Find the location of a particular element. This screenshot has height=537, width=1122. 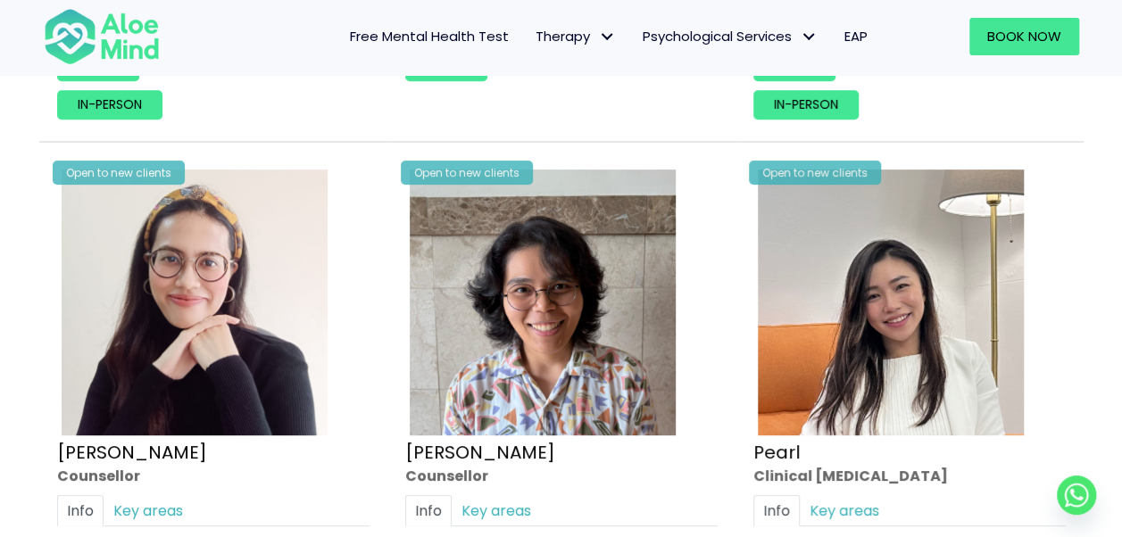

a: TherapyTherapy: submenu is located at coordinates (576, 37).